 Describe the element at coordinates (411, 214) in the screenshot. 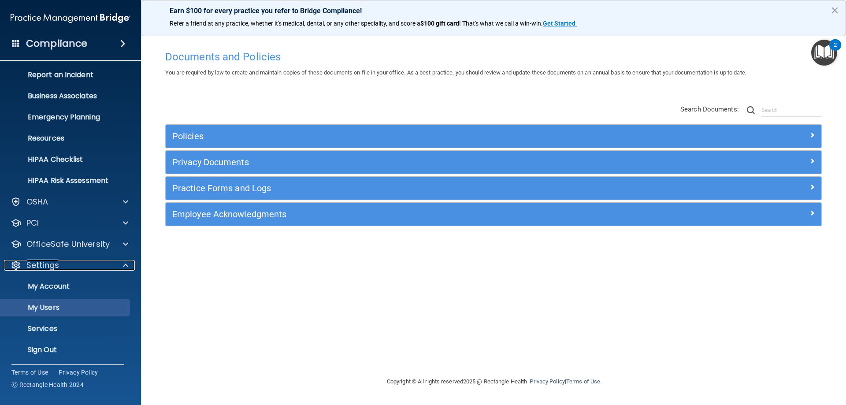

I see `h5: Employee Acknowledgments` at that location.